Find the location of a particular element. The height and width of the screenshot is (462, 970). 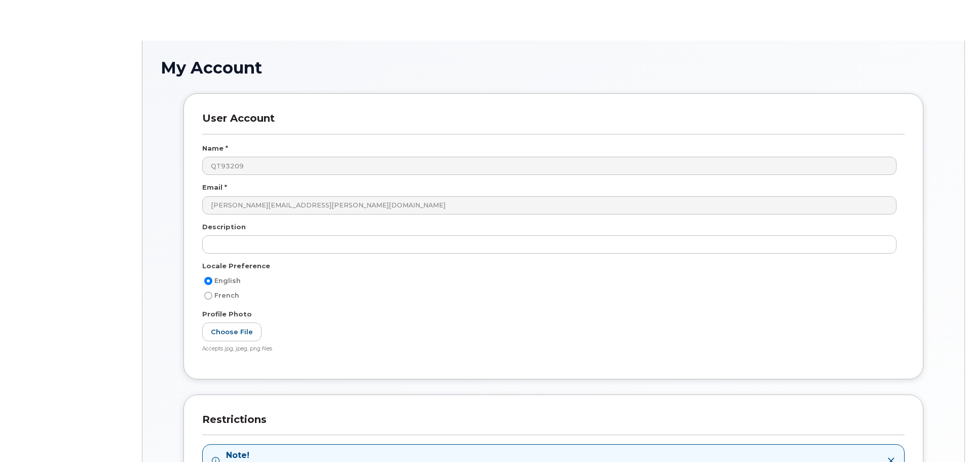

input: English is located at coordinates (208, 281).